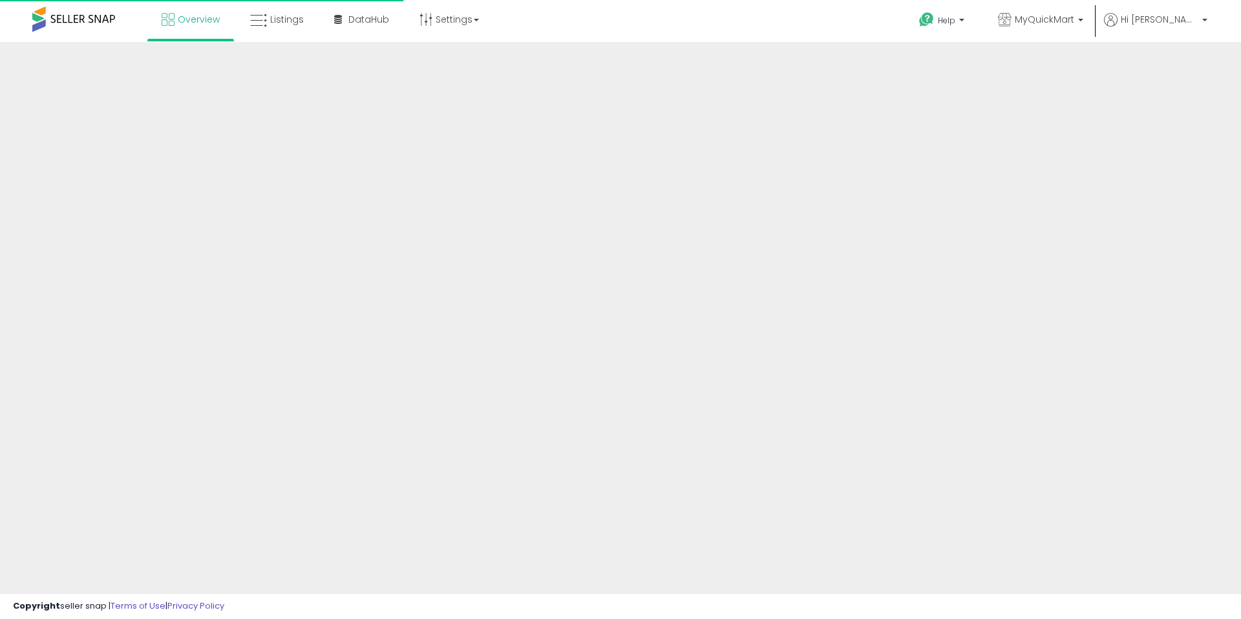 The width and height of the screenshot is (1241, 619). What do you see at coordinates (287, 19) in the screenshot?
I see `span: Listings` at bounding box center [287, 19].